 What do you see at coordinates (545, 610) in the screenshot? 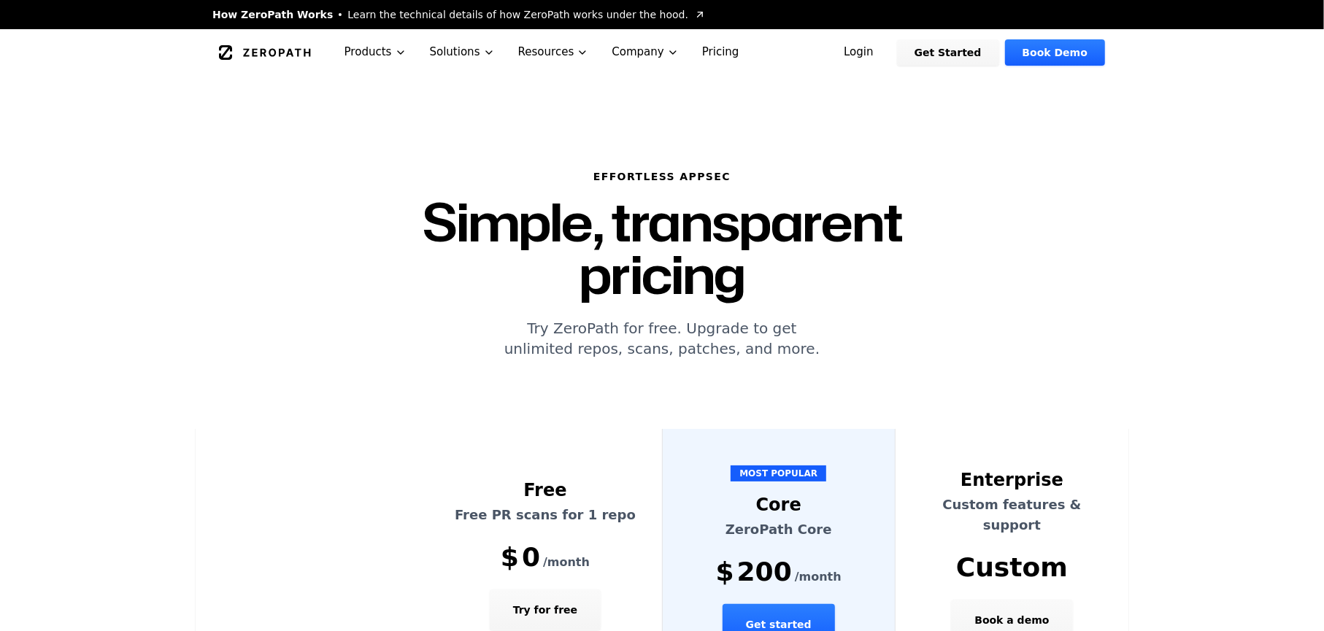
I see `button: Try for free` at bounding box center [545, 610].